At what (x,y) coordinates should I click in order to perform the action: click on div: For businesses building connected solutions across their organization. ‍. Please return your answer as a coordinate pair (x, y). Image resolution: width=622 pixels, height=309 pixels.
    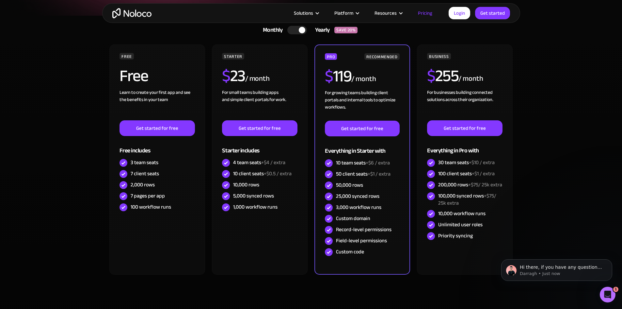
    Looking at the image, I should click on (465, 105).